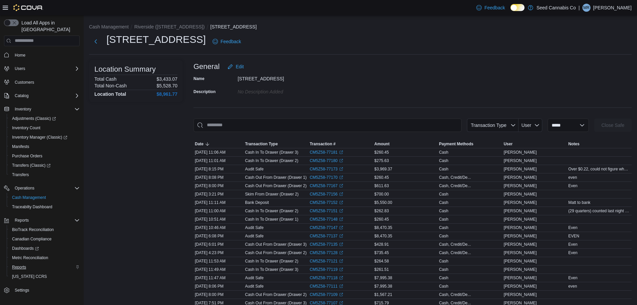 This screenshot has height=305, width=637. Describe the element at coordinates (42, 55) in the screenshot. I see `button: Home` at that location.